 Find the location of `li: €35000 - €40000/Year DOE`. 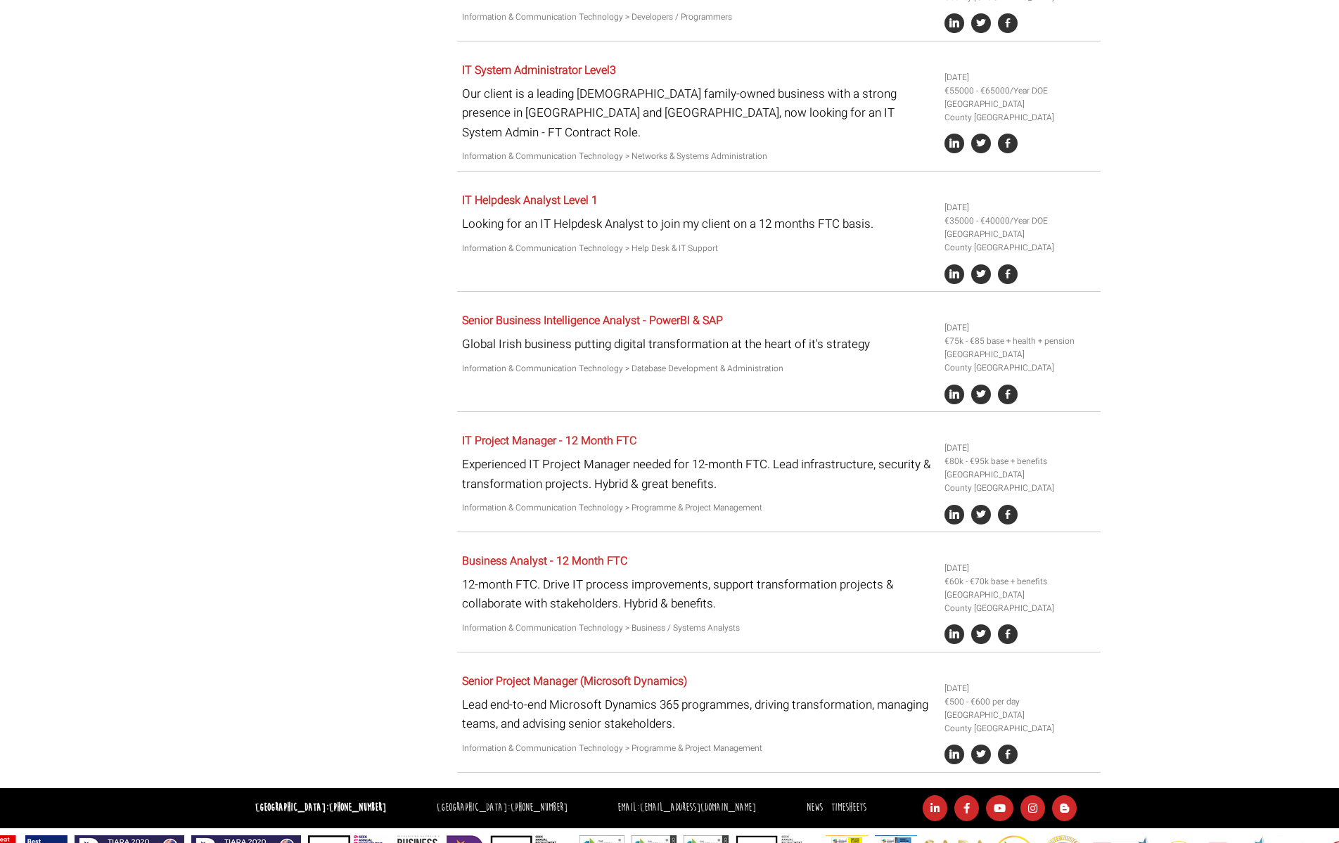

li: €35000 - €40000/Year DOE is located at coordinates (1019, 221).